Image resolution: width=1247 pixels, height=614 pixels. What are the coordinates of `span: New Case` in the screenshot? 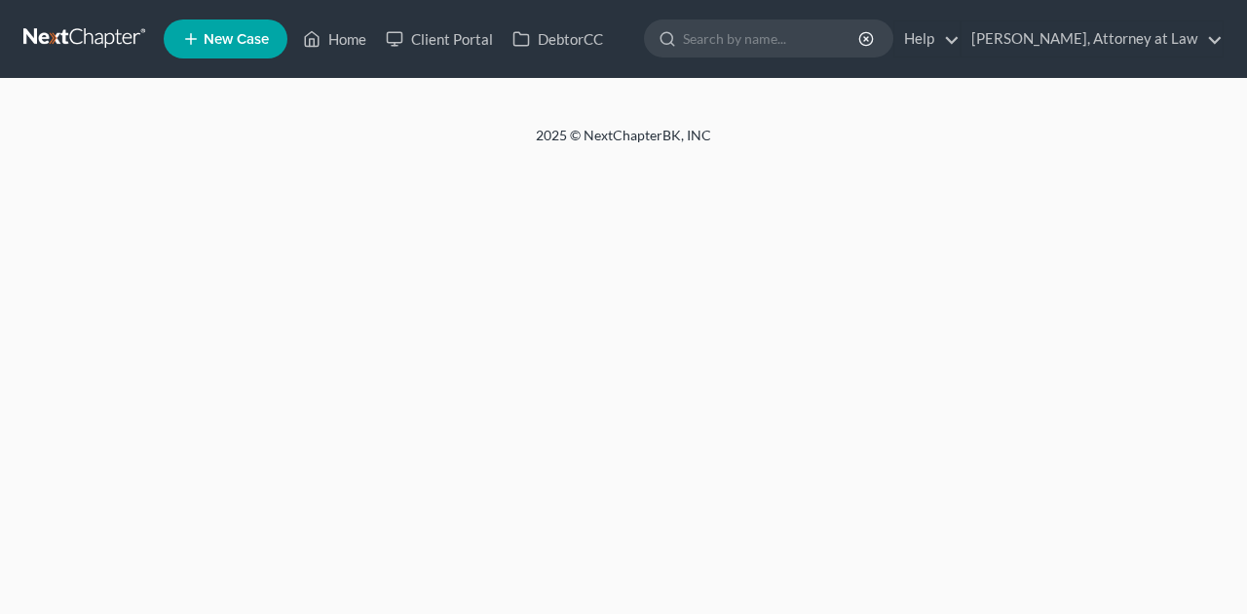 It's located at (236, 39).